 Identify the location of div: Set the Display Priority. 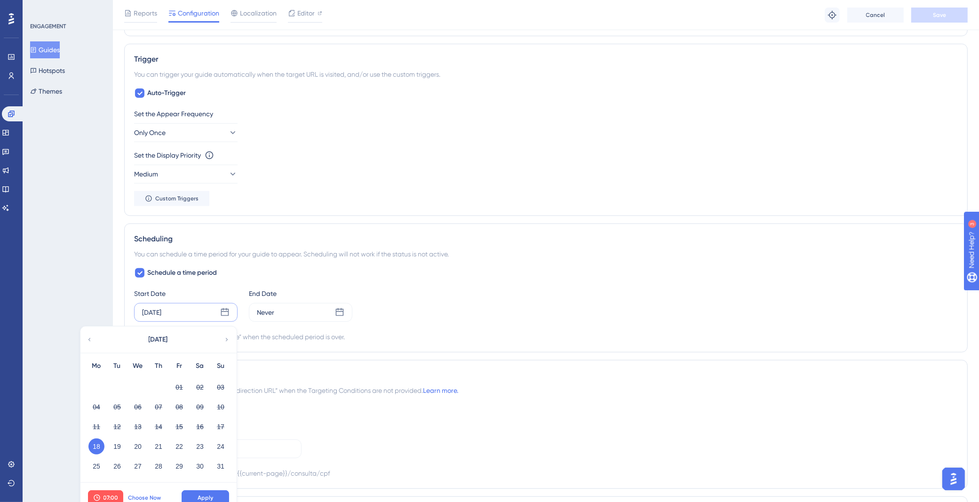
(168, 155).